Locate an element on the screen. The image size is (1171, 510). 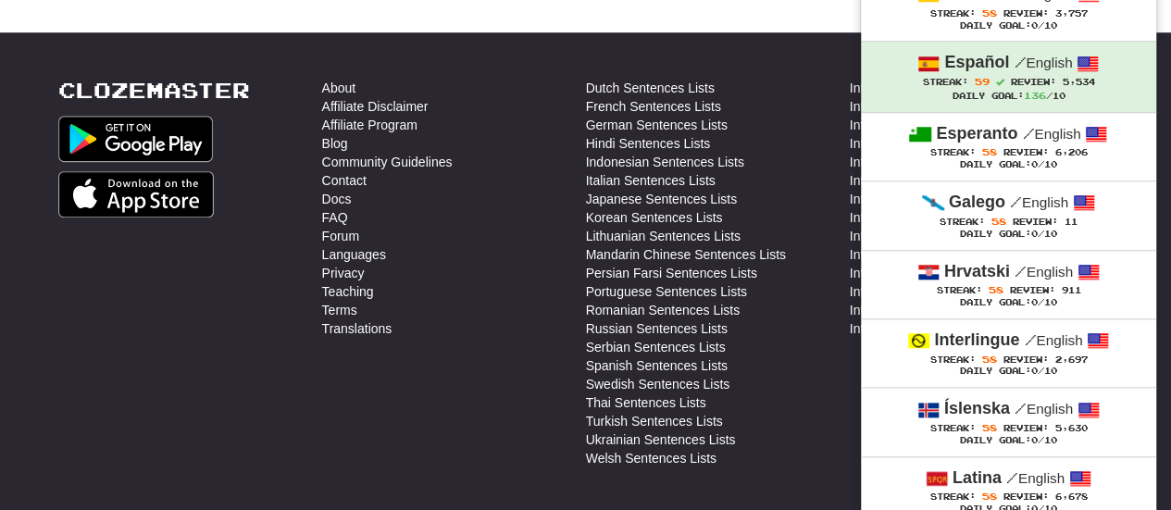
a: Intermediate Japanese Resources is located at coordinates (948, 199).